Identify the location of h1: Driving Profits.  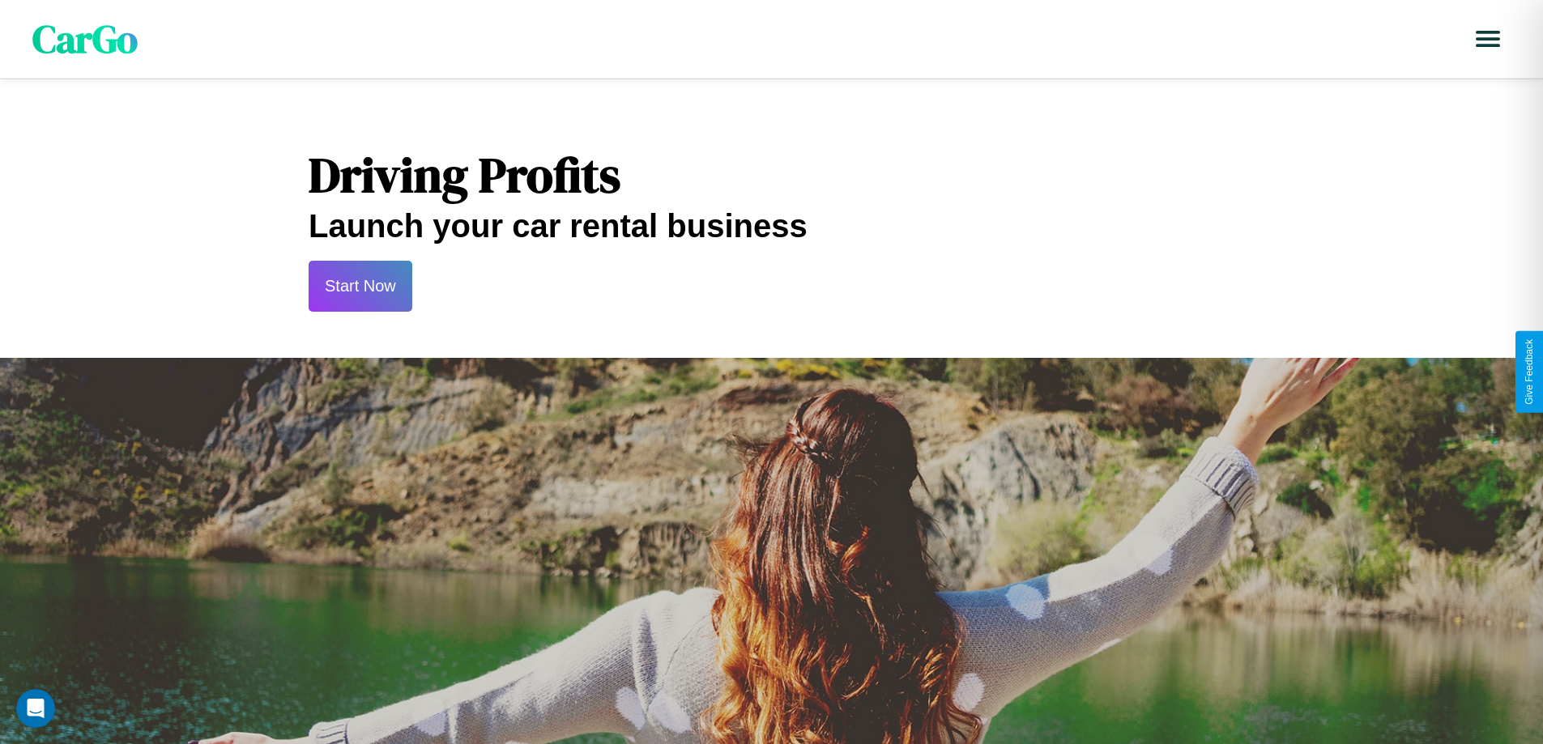
(771, 175).